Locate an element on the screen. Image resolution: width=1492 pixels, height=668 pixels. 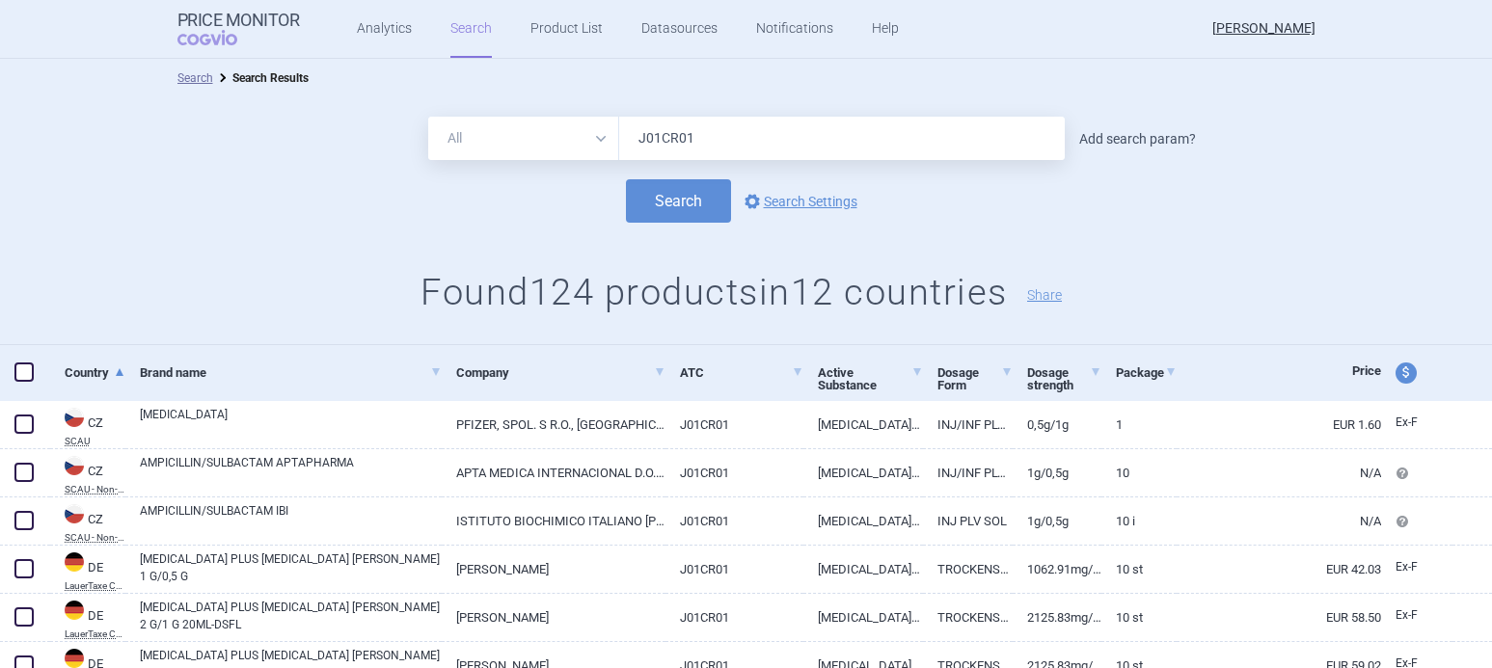
a: Search Settings is located at coordinates (799, 202).